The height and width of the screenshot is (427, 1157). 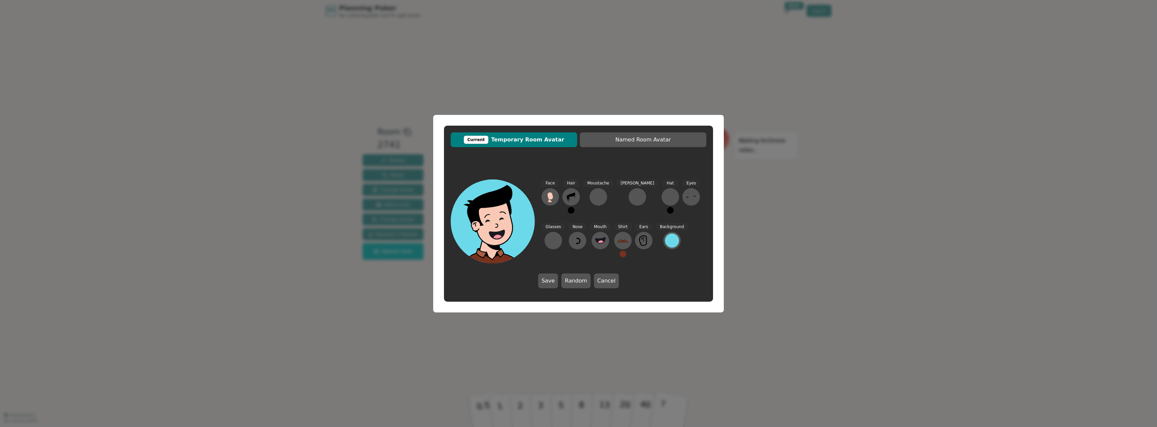 I want to click on button: Named Room Avatar, so click(x=643, y=140).